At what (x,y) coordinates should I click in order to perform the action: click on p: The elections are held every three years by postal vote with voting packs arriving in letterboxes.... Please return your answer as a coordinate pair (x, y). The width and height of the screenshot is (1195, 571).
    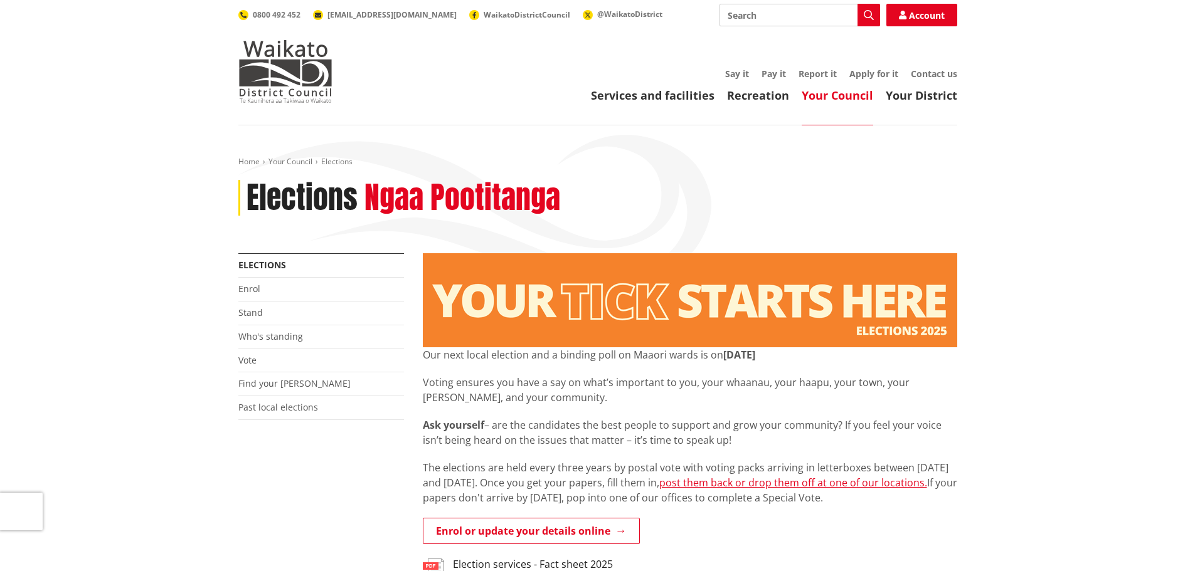
    Looking at the image, I should click on (690, 483).